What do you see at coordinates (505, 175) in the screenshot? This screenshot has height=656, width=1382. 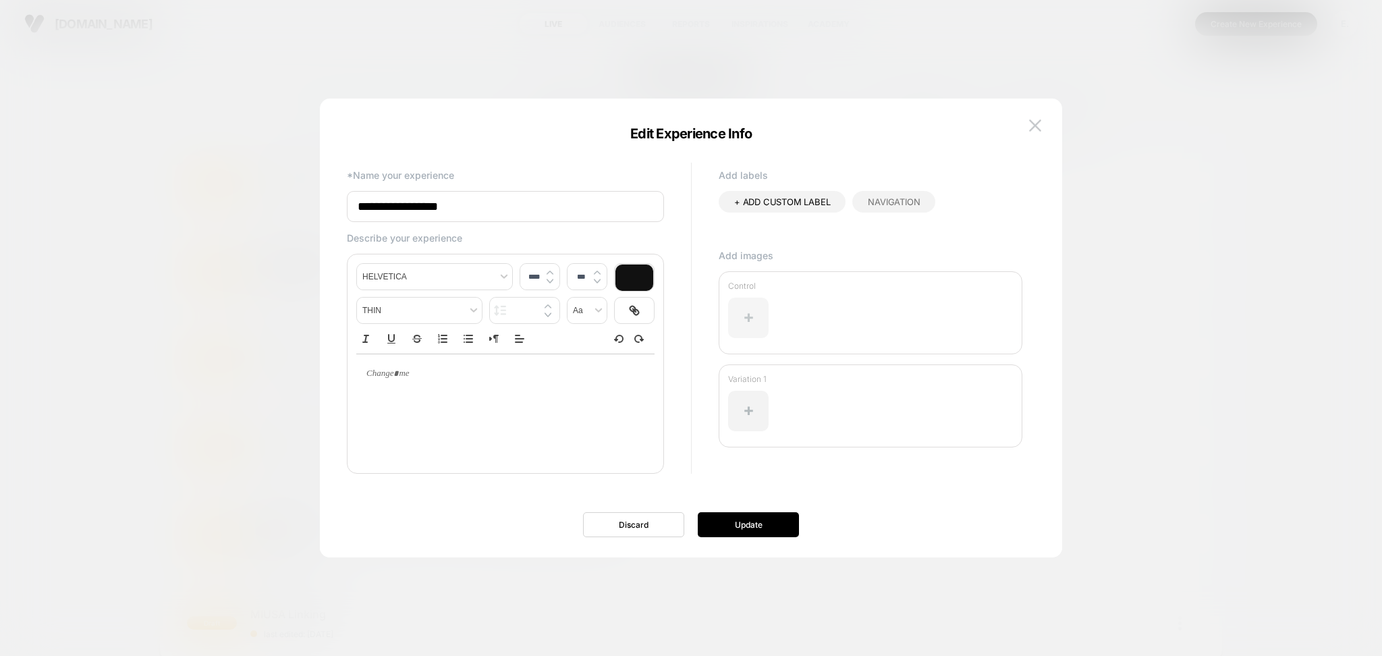 I see `p: *Name your experience` at bounding box center [505, 175].